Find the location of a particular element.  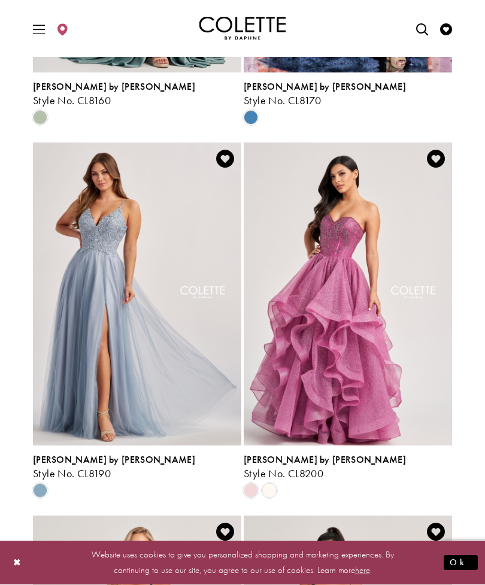

div: Colette by Daphne Style No. CL8190 is located at coordinates (137, 468).